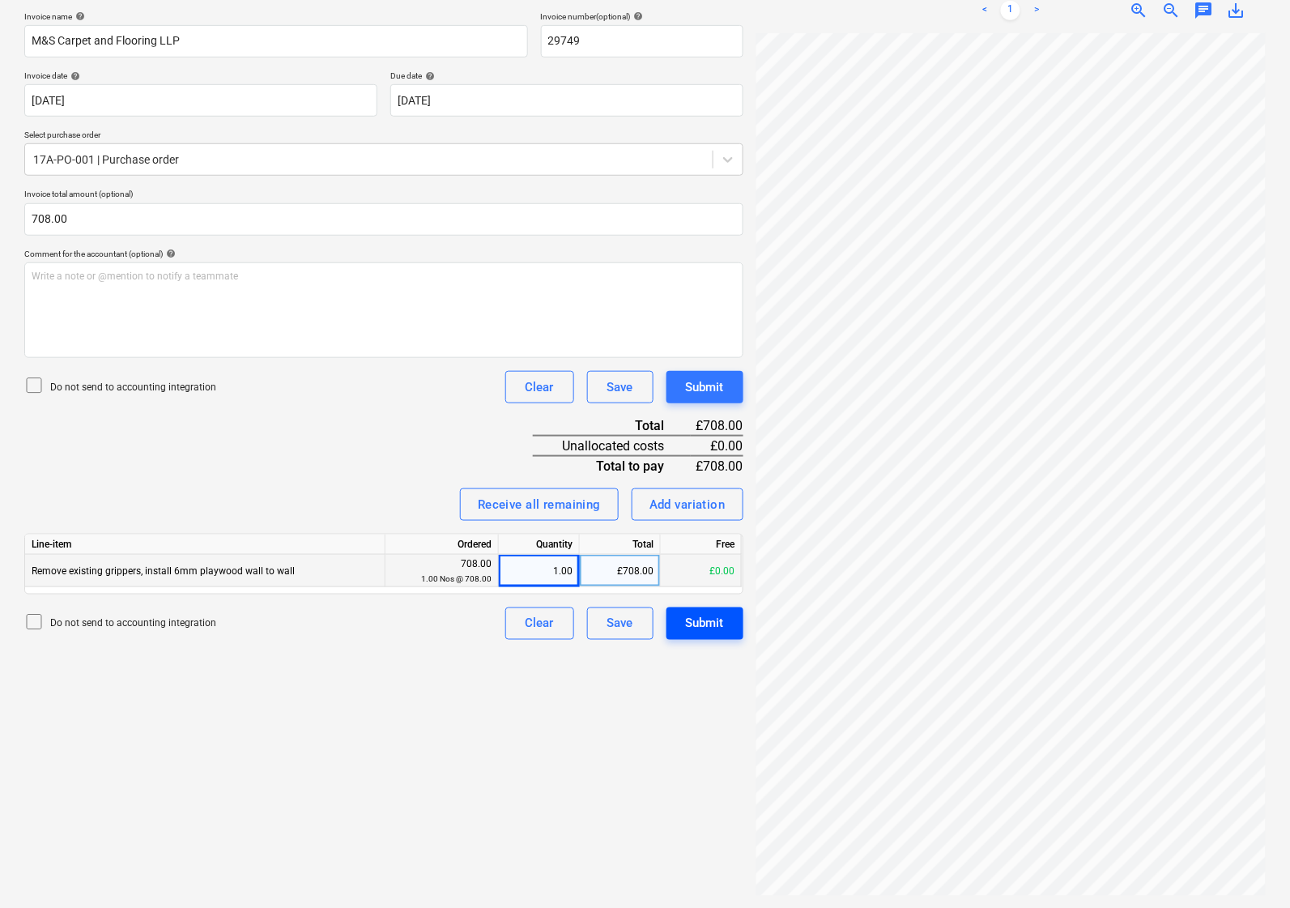  Describe the element at coordinates (201, 75) in the screenshot. I see `div: Invoice date` at that location.